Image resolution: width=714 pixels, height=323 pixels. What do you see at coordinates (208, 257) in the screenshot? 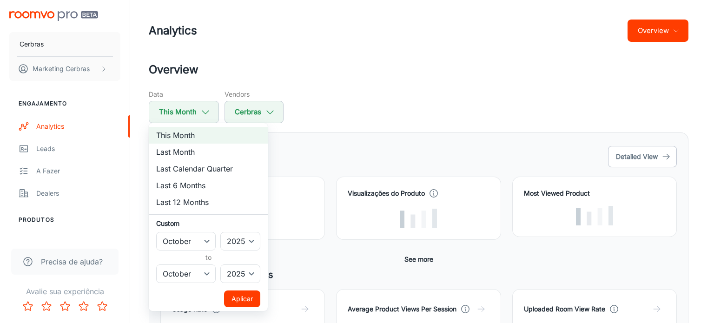
I see `h6: to` at bounding box center [208, 257].